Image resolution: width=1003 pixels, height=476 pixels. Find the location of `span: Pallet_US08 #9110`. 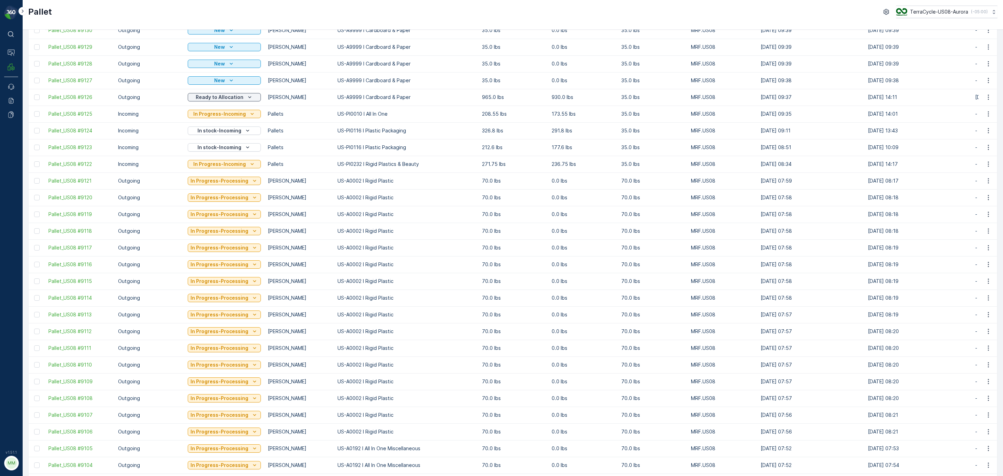

span: Pallet_US08 #9110 is located at coordinates (80, 364).